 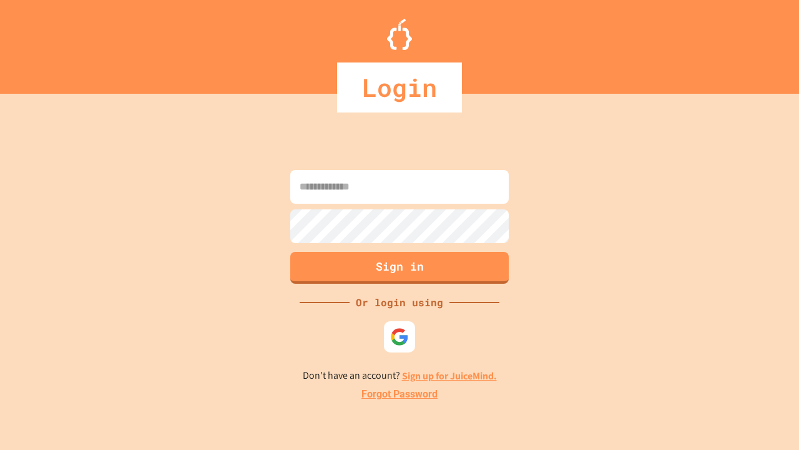 I want to click on p: Don't have an account?, so click(x=400, y=375).